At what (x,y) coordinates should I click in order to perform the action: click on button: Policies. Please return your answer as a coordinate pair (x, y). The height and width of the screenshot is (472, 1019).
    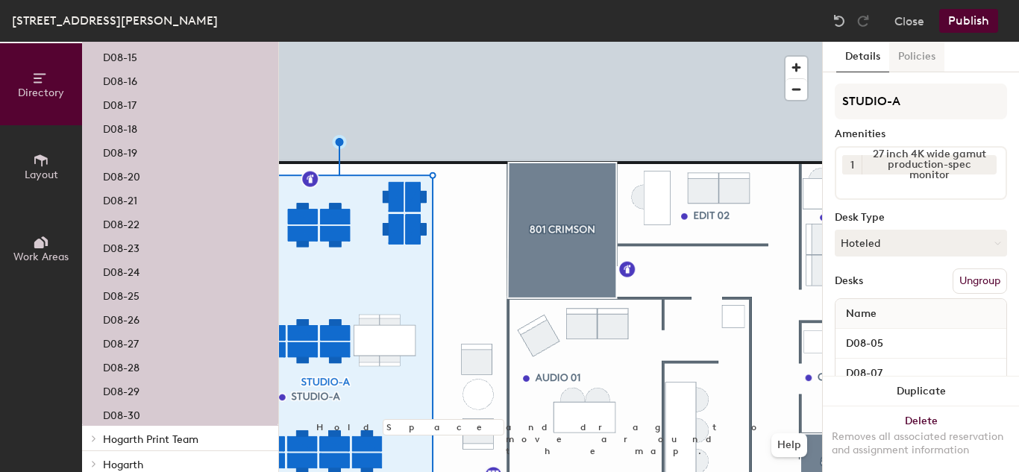
    Looking at the image, I should click on (917, 57).